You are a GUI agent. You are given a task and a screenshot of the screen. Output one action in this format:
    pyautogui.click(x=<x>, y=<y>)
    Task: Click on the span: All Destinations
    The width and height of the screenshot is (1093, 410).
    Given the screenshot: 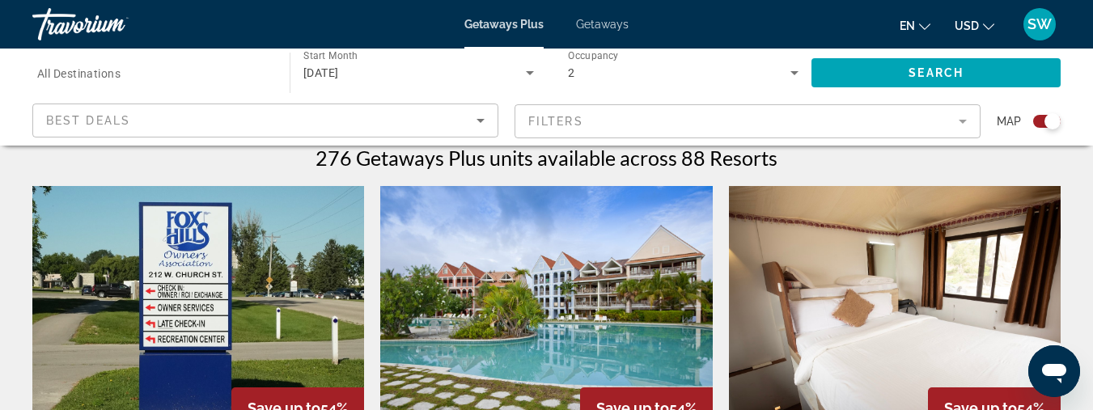 What is the action you would take?
    pyautogui.click(x=78, y=74)
    